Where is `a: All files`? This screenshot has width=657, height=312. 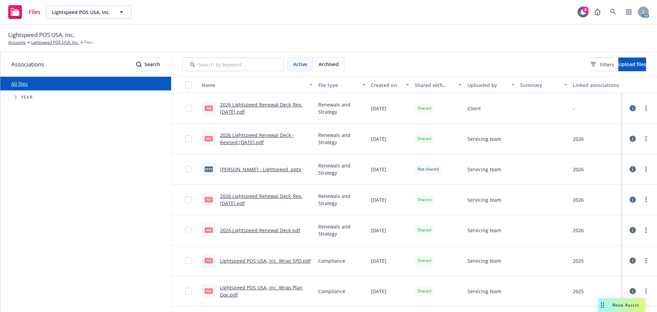 a: All files is located at coordinates (20, 84).